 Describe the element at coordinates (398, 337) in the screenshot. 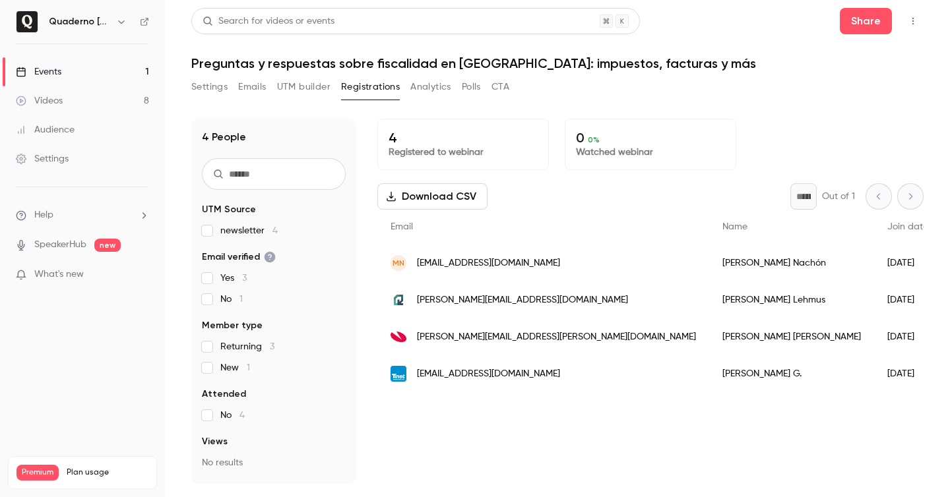

I see `img: visma.com` at that location.